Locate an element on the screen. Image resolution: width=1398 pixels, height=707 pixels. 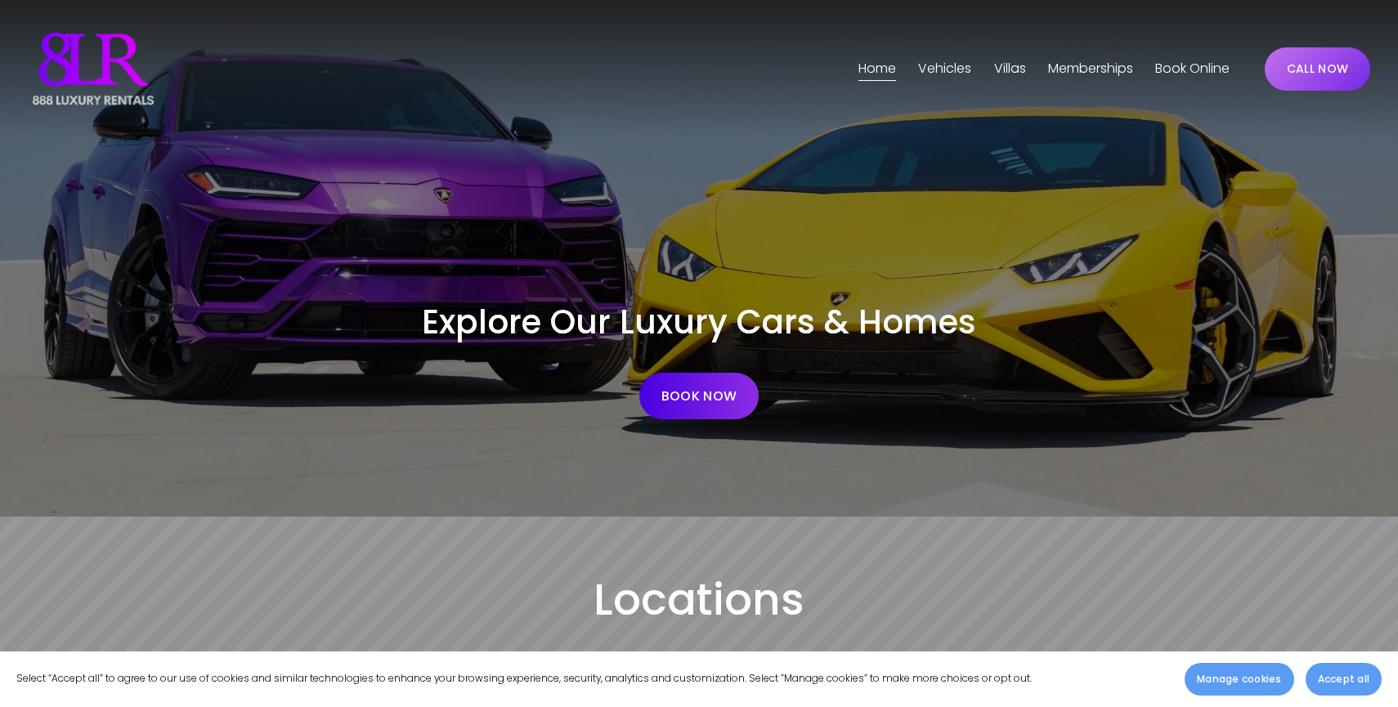
a: Memberships is located at coordinates (1091, 69).